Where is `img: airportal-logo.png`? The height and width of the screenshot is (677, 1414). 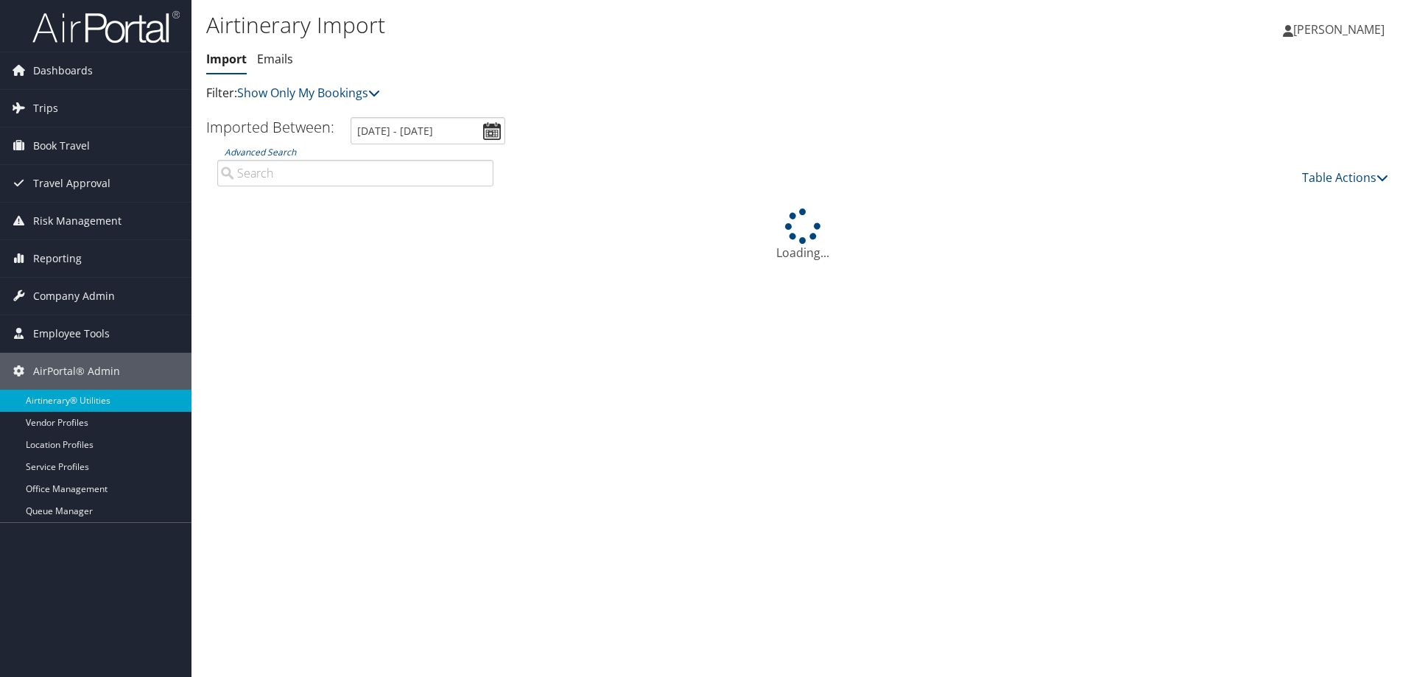
img: airportal-logo.png is located at coordinates (106, 27).